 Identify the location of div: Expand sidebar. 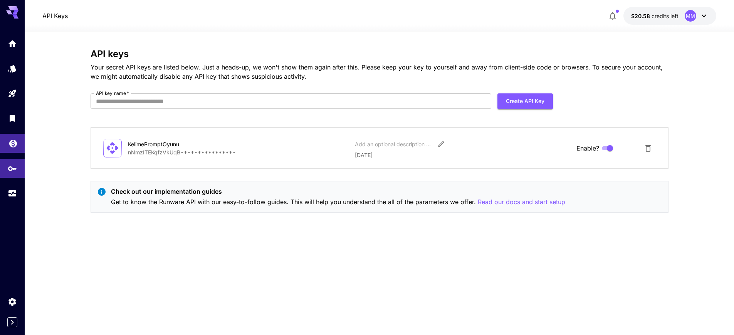
(12, 322).